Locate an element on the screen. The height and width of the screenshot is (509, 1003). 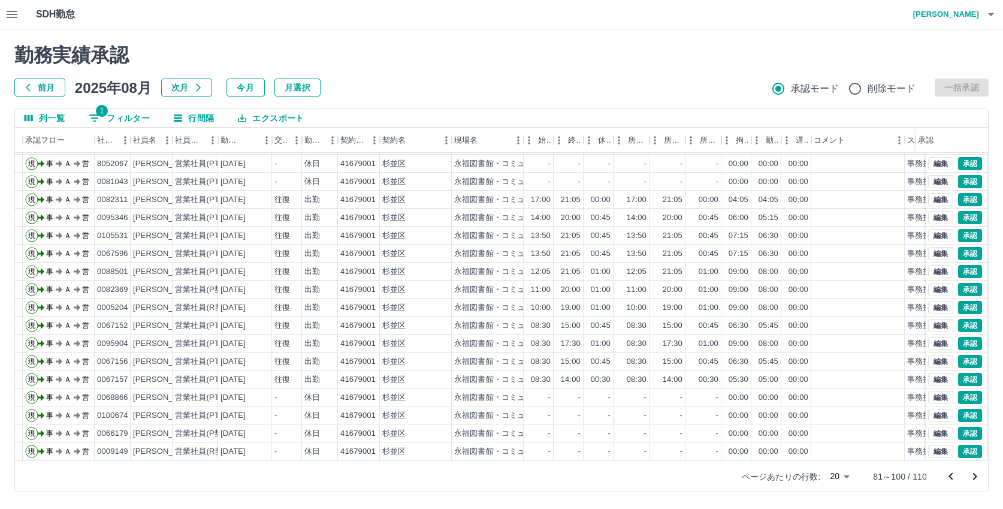
div: 承認 is located at coordinates (926, 140).